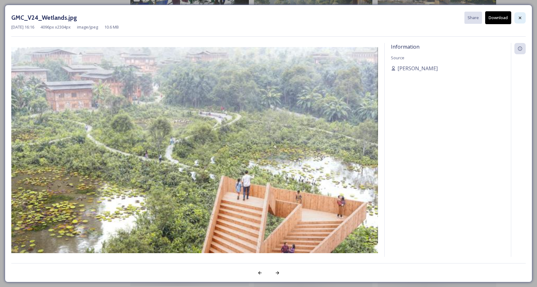 The image size is (537, 287). Describe the element at coordinates (498, 18) in the screenshot. I see `button: Download` at that location.